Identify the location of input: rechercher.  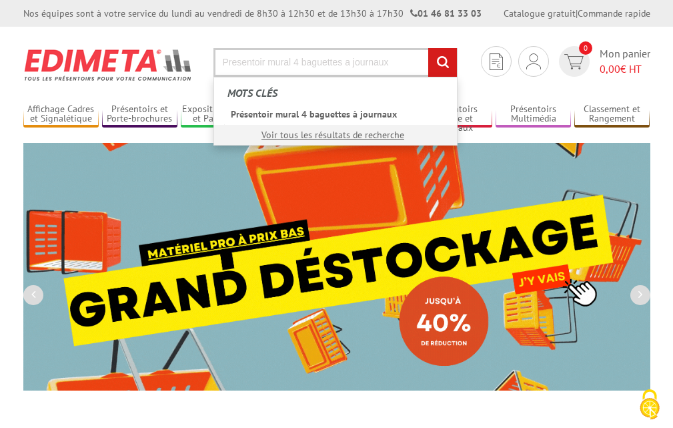
(442, 62).